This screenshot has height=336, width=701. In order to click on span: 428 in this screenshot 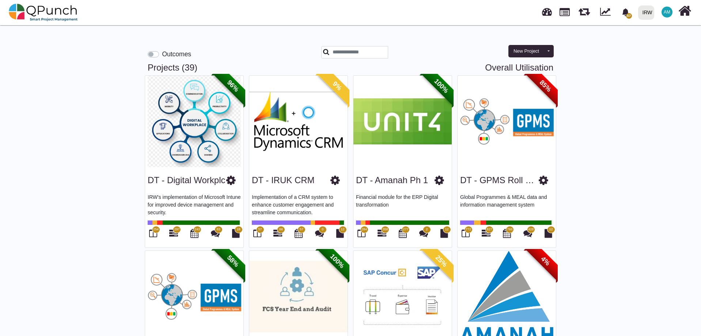, I will do `click(530, 229)`.